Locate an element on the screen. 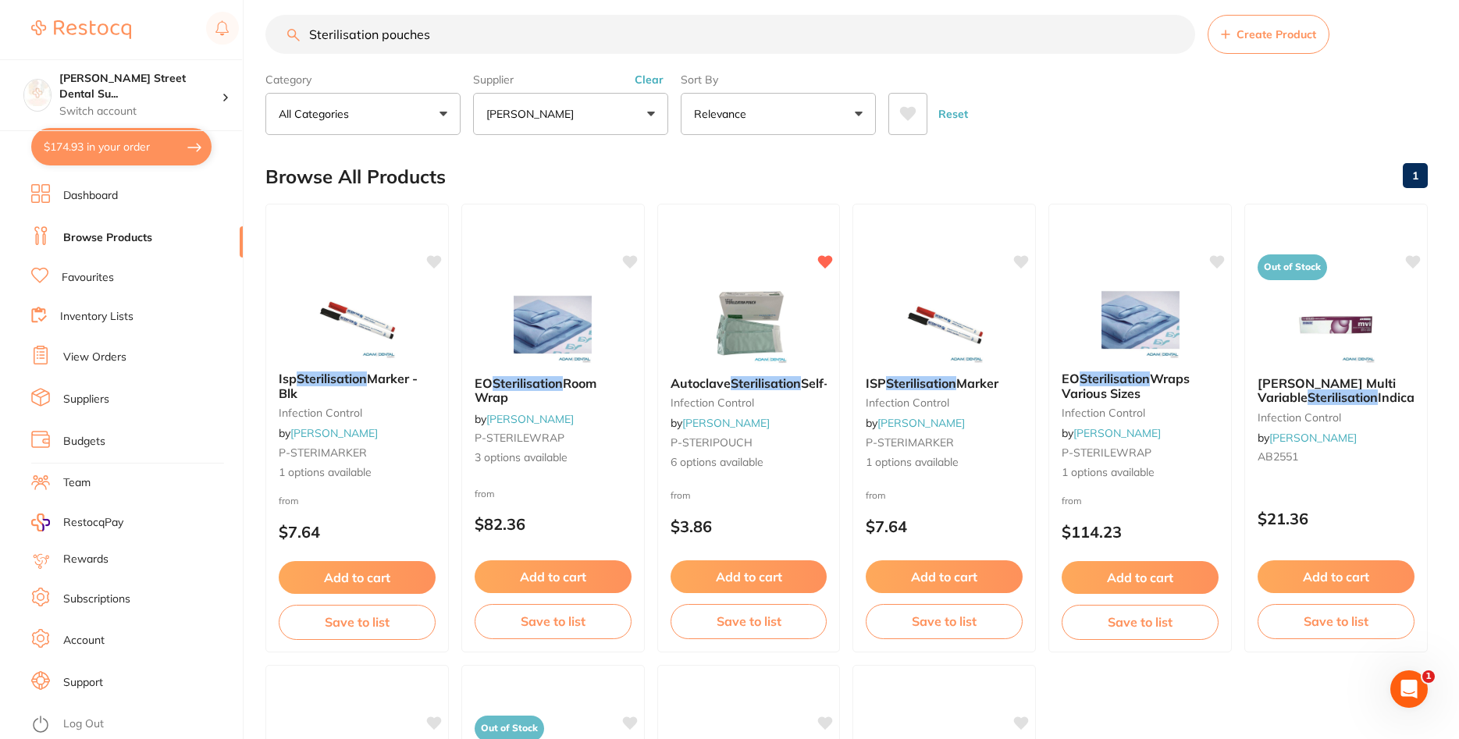  span: P-STERIPOUCH is located at coordinates (711, 443).